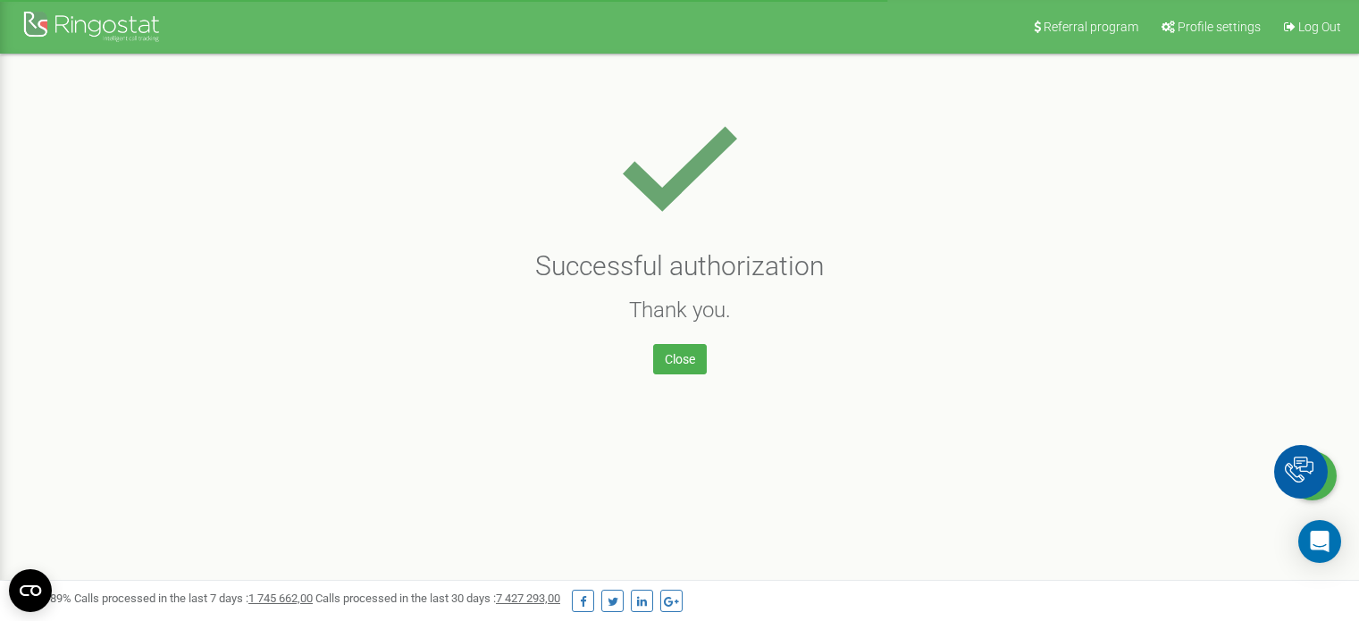 This screenshot has height=621, width=1359. What do you see at coordinates (1320, 541) in the screenshot?
I see `div: Open Intercom Messenger` at bounding box center [1320, 541].